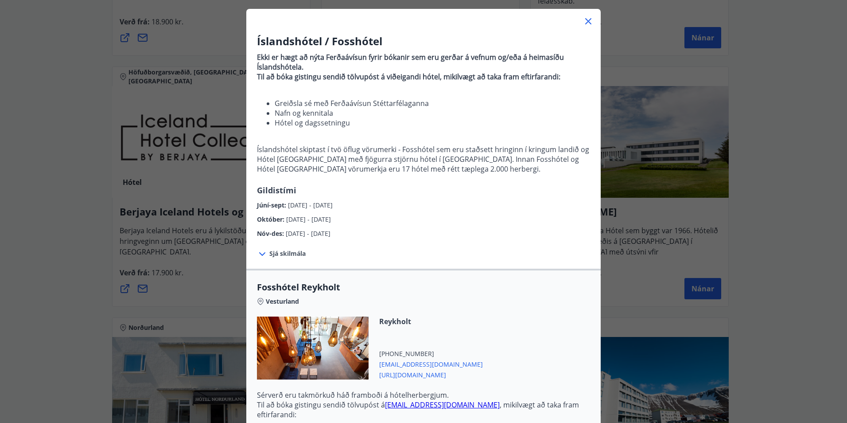  I want to click on span: Júní-sept :, so click(272, 205).